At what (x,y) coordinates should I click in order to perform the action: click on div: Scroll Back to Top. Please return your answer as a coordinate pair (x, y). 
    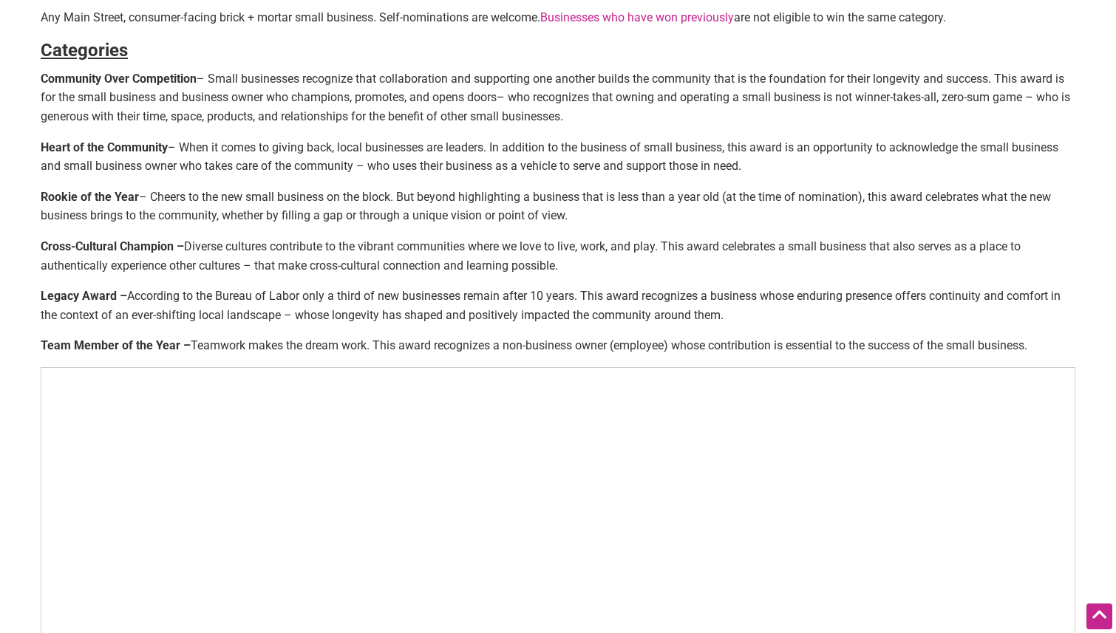
    Looking at the image, I should click on (1099, 616).